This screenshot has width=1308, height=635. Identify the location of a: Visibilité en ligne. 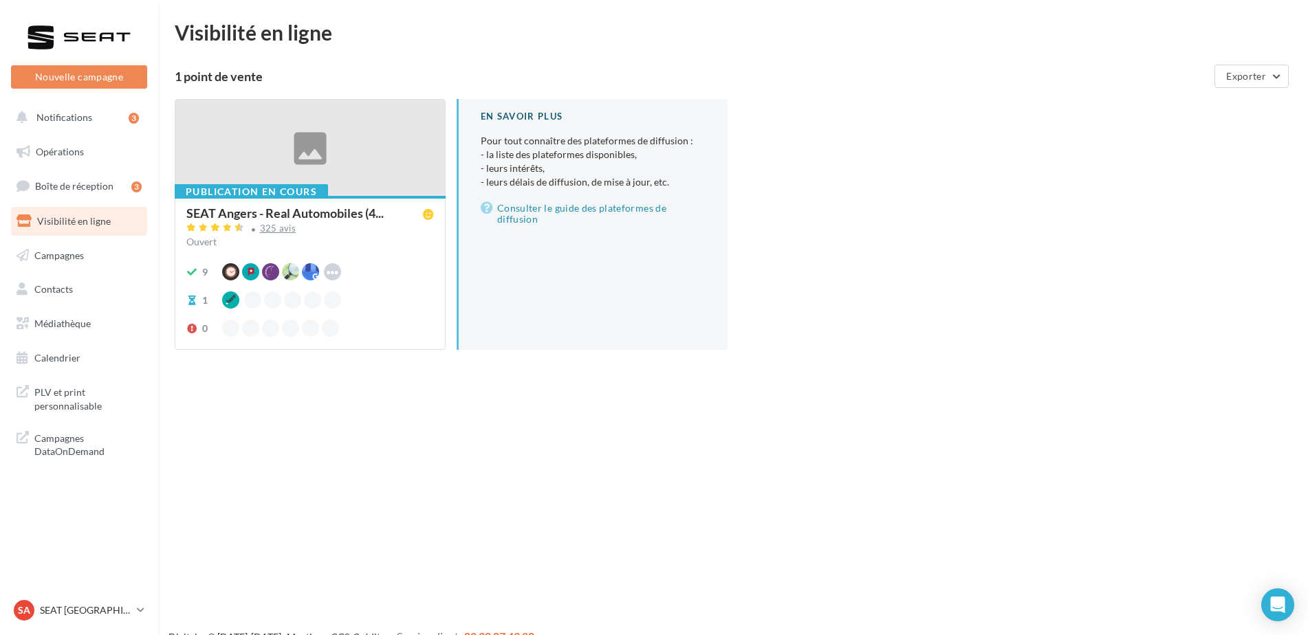
(79, 221).